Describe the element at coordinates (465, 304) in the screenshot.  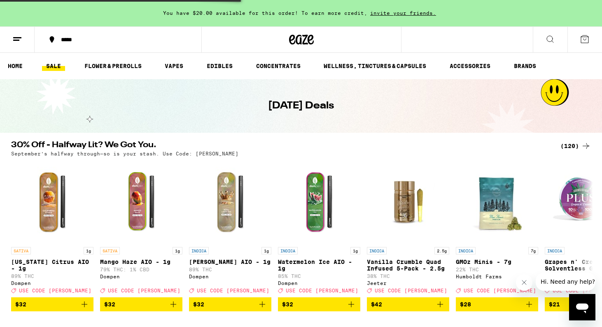
I see `span: $28` at that location.